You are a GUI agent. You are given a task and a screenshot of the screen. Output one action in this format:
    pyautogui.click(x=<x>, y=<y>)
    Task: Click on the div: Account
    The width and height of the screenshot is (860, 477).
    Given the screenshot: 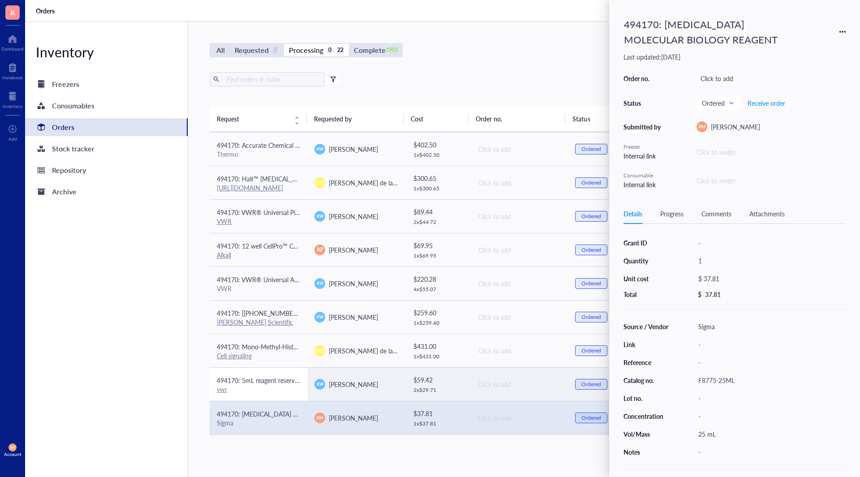 What is the action you would take?
    pyautogui.click(x=13, y=454)
    